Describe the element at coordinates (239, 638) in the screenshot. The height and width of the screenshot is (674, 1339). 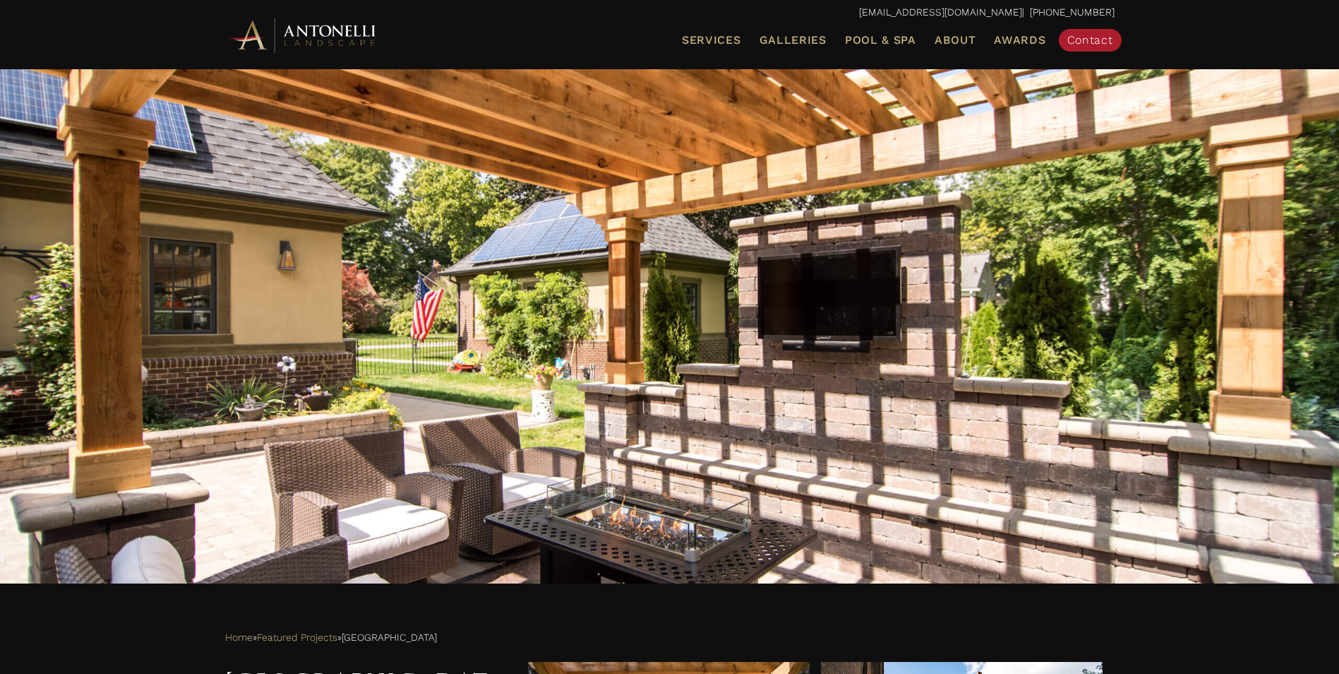
I see `a: Home` at that location.